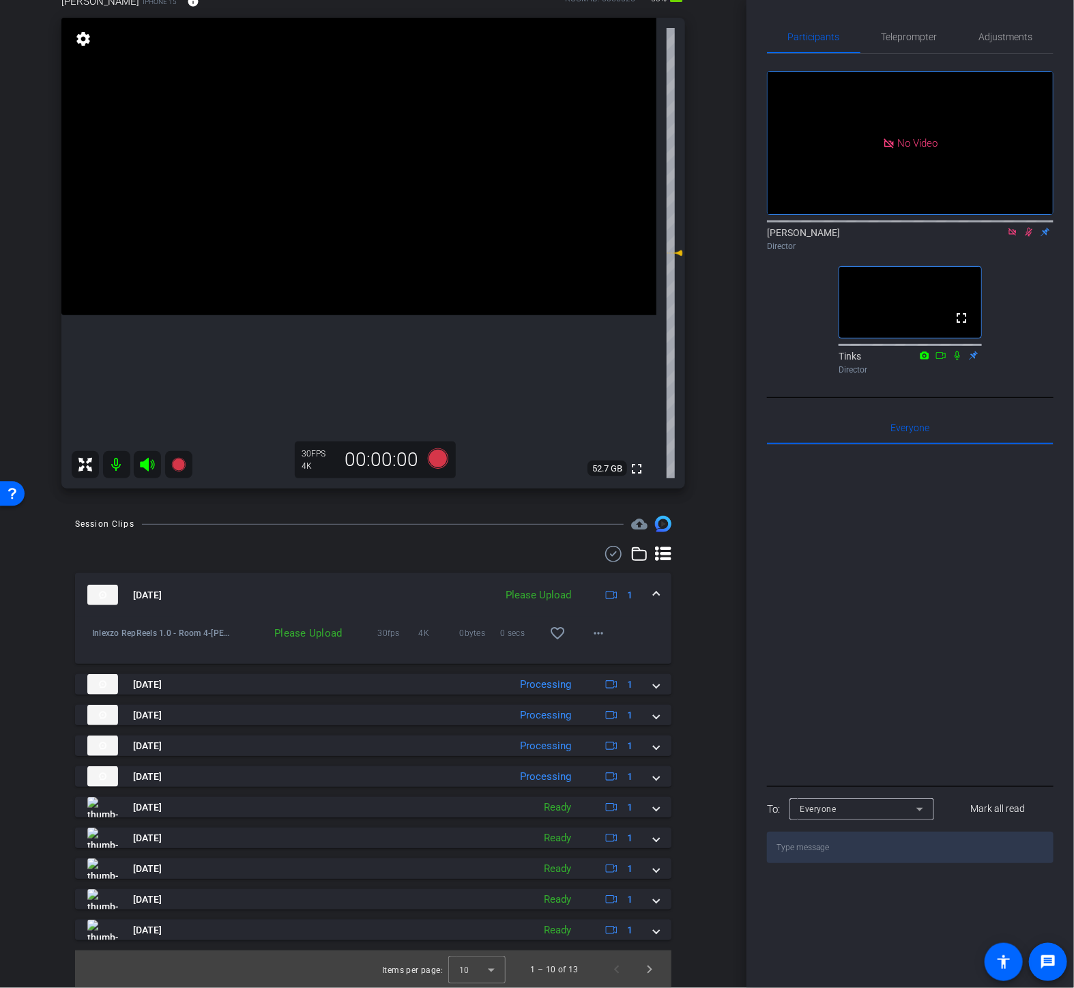 This screenshot has width=1074, height=988. Describe the element at coordinates (598, 633) in the screenshot. I see `mat-icon: more_horiz` at that location.